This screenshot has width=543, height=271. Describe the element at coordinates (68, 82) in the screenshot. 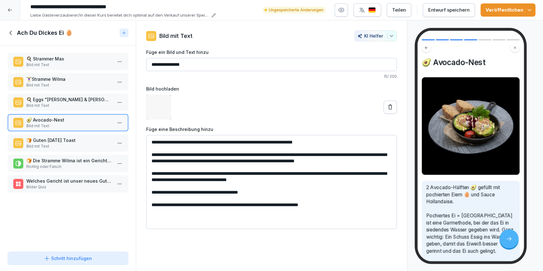

I see `div: 🏋️‍♀️Stramme WilmaBild mit Text` at that location.